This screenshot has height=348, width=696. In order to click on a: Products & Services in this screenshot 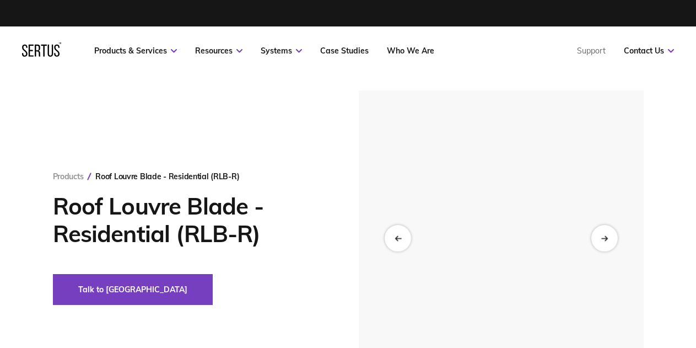, I will do `click(136, 51)`.